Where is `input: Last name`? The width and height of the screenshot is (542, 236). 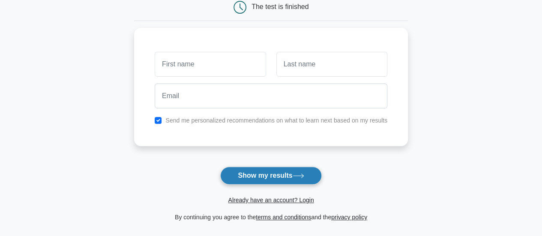 input: Last name is located at coordinates (332, 64).